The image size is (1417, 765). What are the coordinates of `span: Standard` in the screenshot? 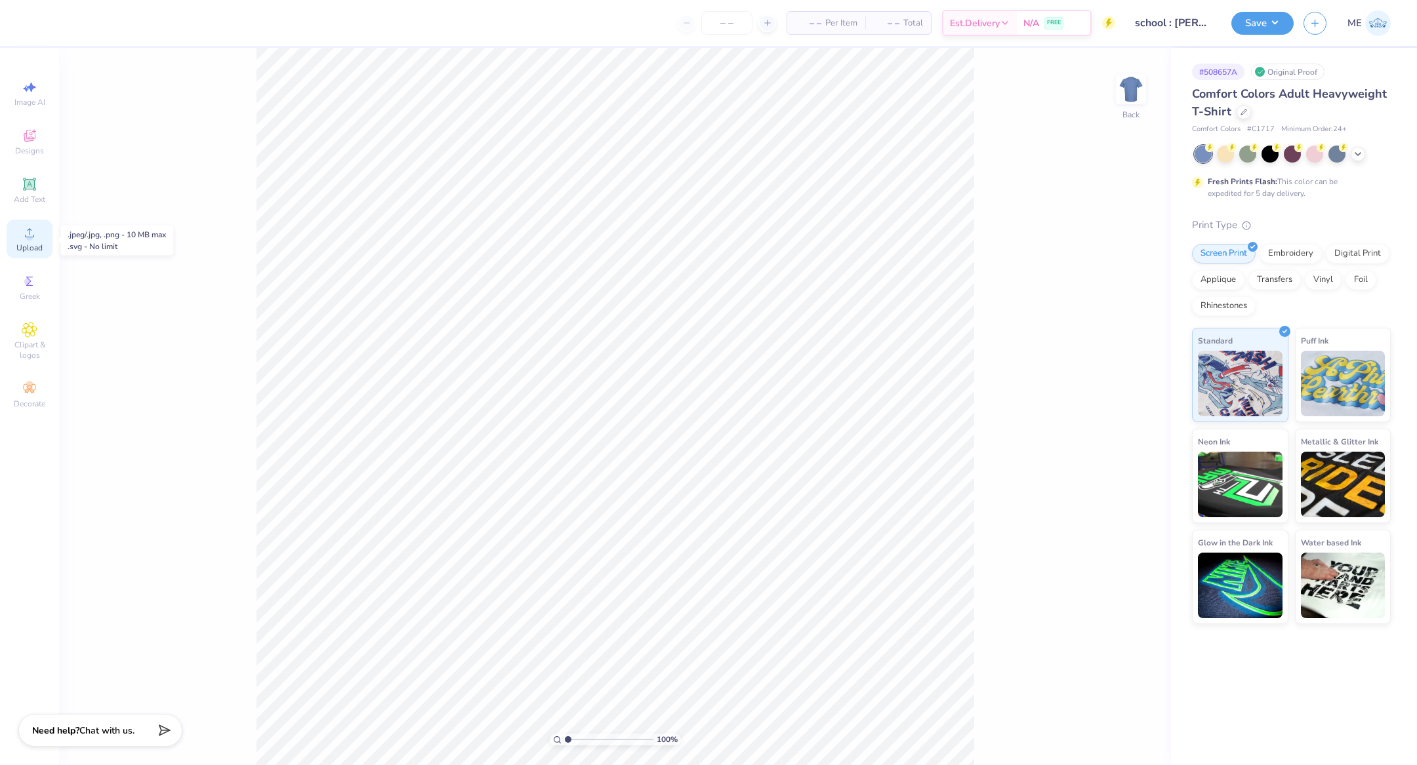 It's located at (1215, 340).